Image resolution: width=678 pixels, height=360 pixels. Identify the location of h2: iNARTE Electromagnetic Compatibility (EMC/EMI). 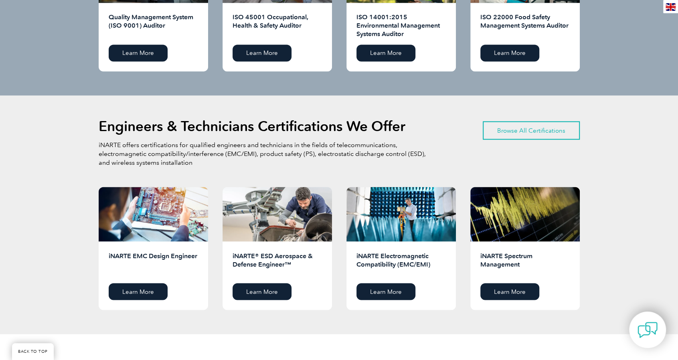
(401, 264).